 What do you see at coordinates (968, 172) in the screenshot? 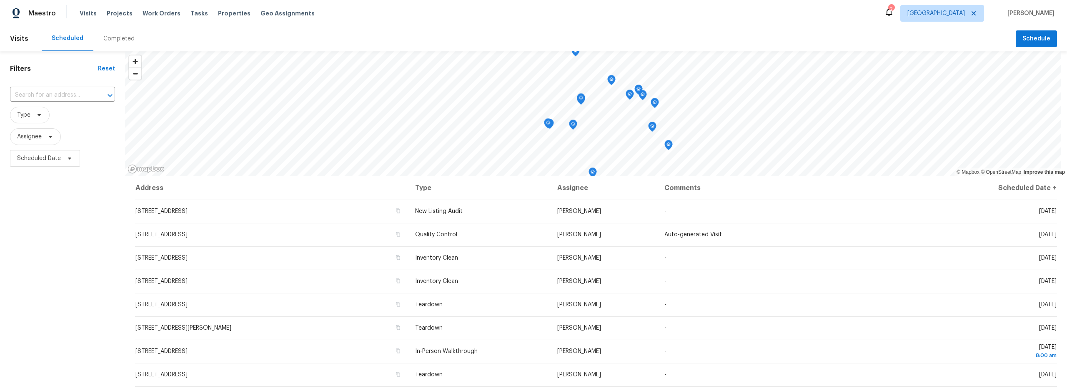
I see `a: Mapbox` at bounding box center [968, 172].